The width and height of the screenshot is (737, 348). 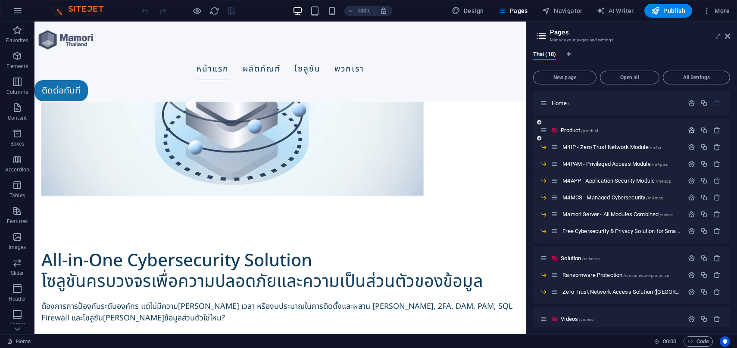 I want to click on span: Navigator, so click(x=562, y=11).